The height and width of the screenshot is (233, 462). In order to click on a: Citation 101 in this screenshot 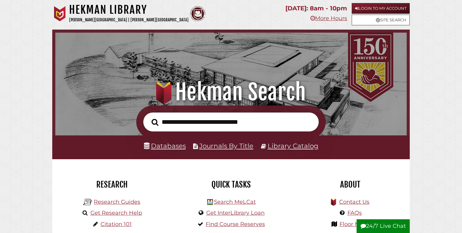, I will do `click(116, 224)`.